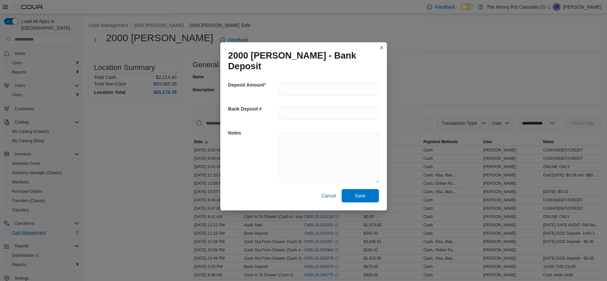 This screenshot has height=281, width=607. Describe the element at coordinates (329, 196) in the screenshot. I see `button: Cancel` at that location.